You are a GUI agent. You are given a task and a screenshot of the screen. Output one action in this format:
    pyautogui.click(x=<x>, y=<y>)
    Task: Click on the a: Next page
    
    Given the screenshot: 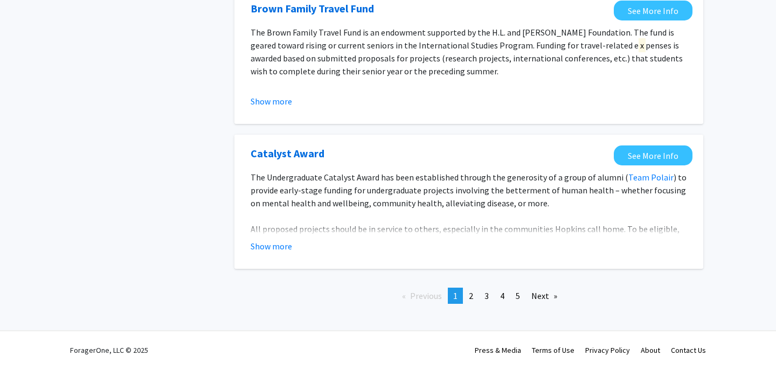 What is the action you would take?
    pyautogui.click(x=544, y=296)
    